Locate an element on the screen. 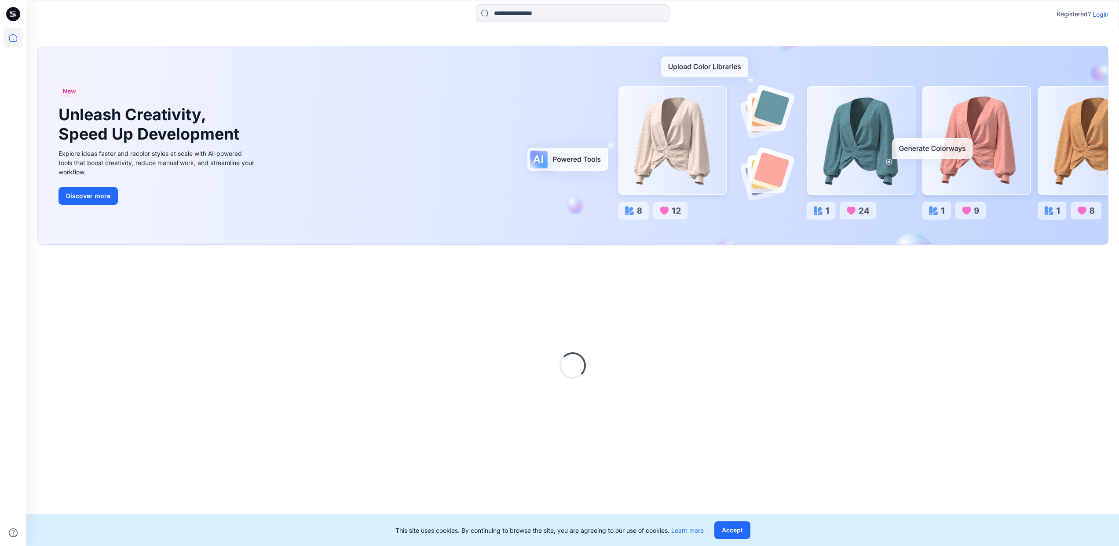 This screenshot has height=546, width=1119. div: Explore ideas faster and recolor styles at scale with AI-powered tools that boost creativity, red... is located at coordinates (158, 162).